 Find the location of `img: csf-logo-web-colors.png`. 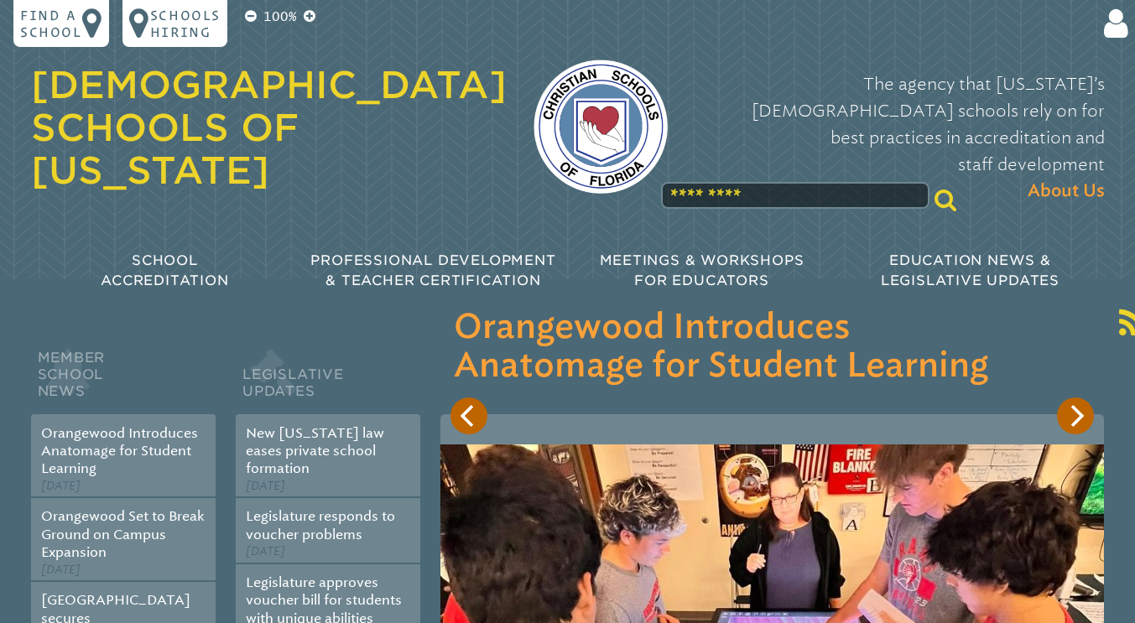

img: csf-logo-web-colors.png is located at coordinates (601, 127).